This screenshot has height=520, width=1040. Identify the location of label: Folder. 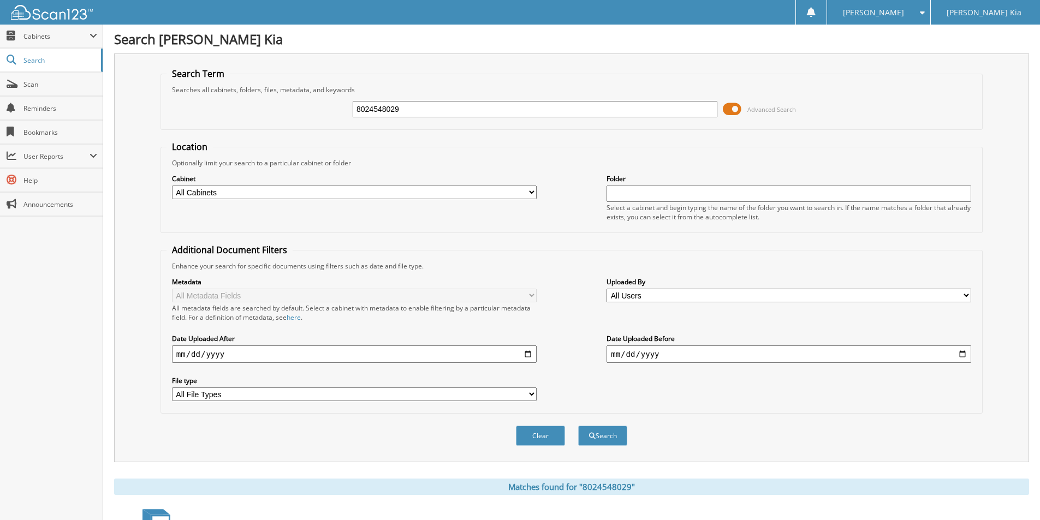
(789, 178).